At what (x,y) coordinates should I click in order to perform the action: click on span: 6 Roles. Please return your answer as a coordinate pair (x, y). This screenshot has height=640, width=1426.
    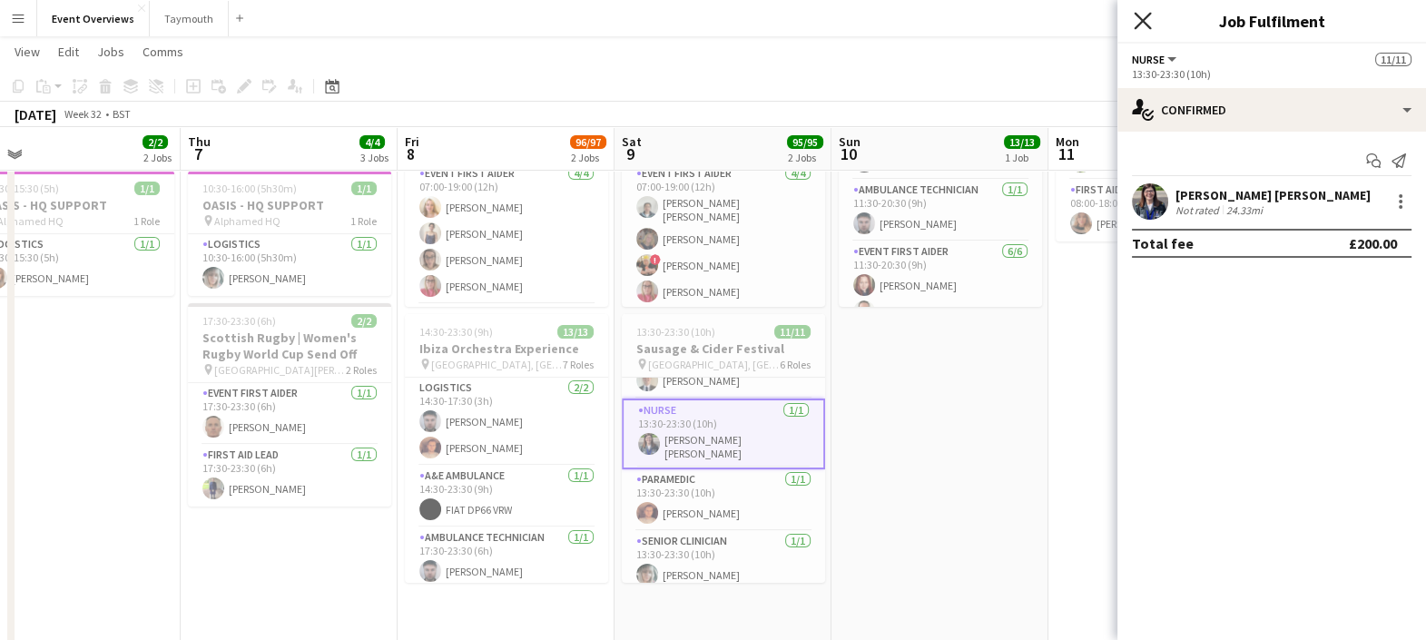
    Looking at the image, I should click on (795, 364).